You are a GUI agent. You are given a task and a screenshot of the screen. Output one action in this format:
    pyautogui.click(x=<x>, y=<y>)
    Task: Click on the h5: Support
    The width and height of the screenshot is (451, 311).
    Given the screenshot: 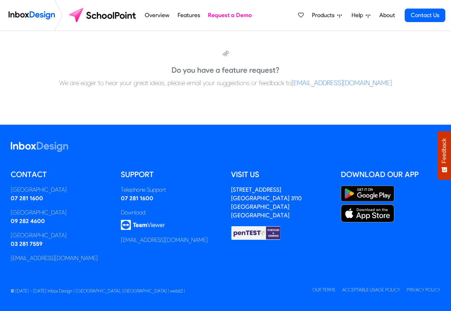 What is the action you would take?
    pyautogui.click(x=170, y=175)
    